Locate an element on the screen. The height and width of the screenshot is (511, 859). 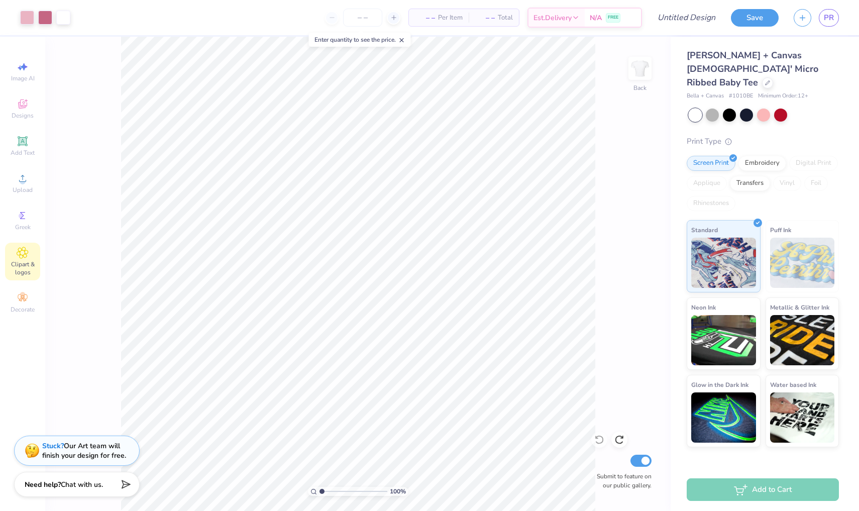
span: Add Text is located at coordinates (23, 153).